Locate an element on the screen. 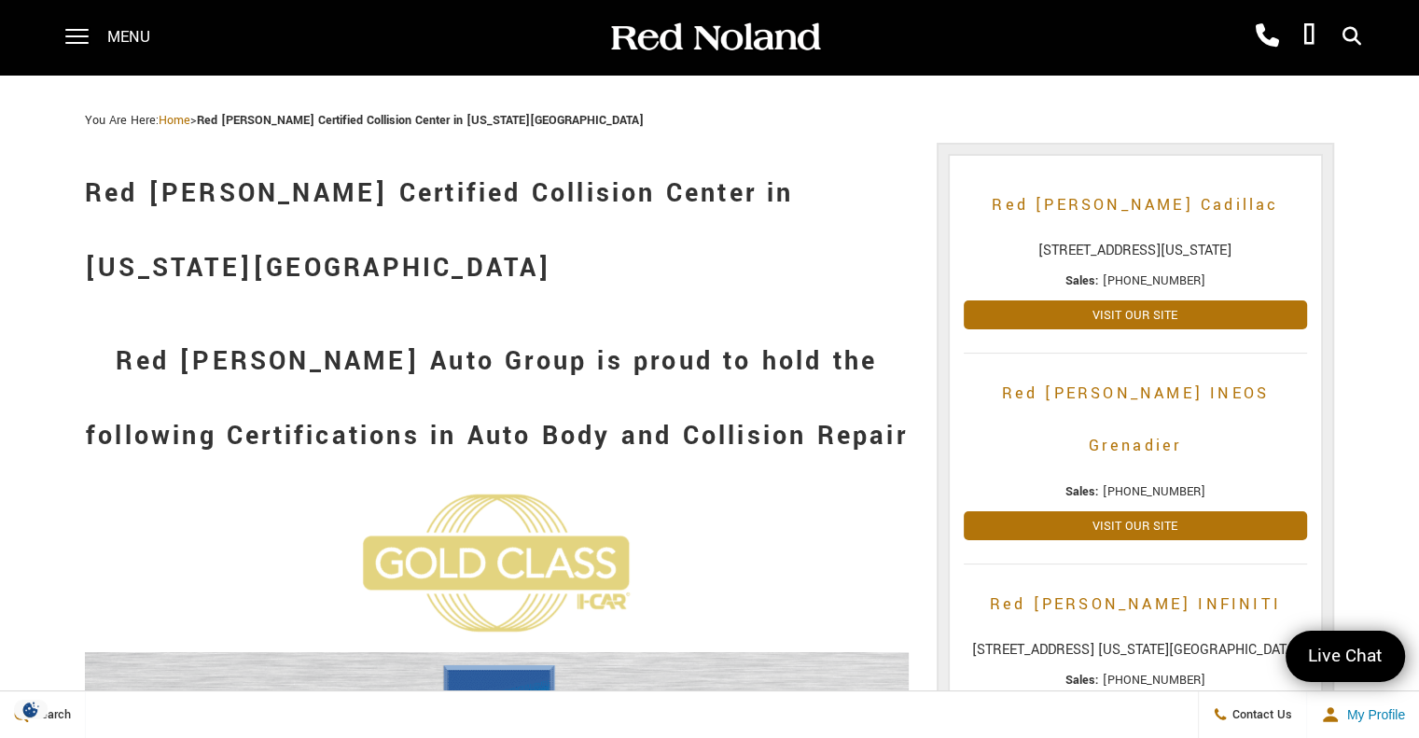  button: Open user profile menu is located at coordinates (1363, 715).